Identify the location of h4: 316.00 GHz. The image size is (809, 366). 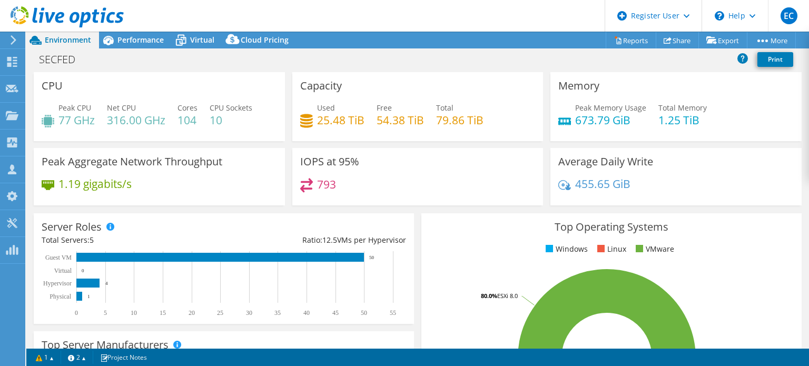
(136, 120).